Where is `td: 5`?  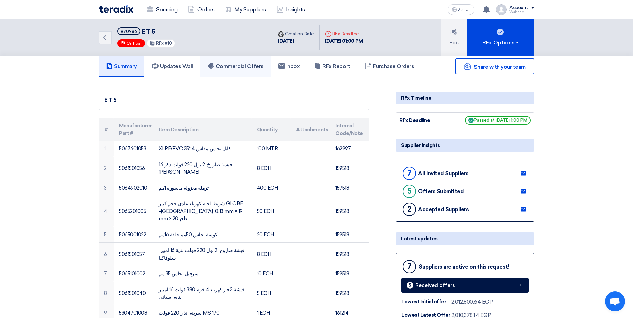 td: 5 is located at coordinates (106, 235).